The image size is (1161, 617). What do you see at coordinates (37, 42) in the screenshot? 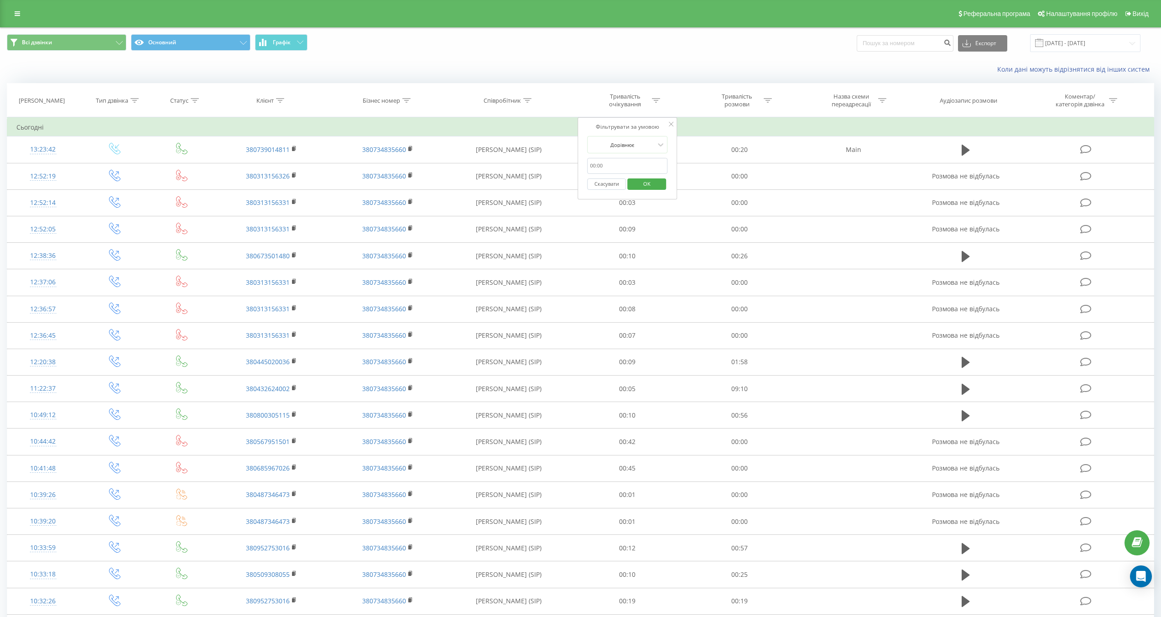
I see `span: Всі дзвінки` at bounding box center [37, 42].